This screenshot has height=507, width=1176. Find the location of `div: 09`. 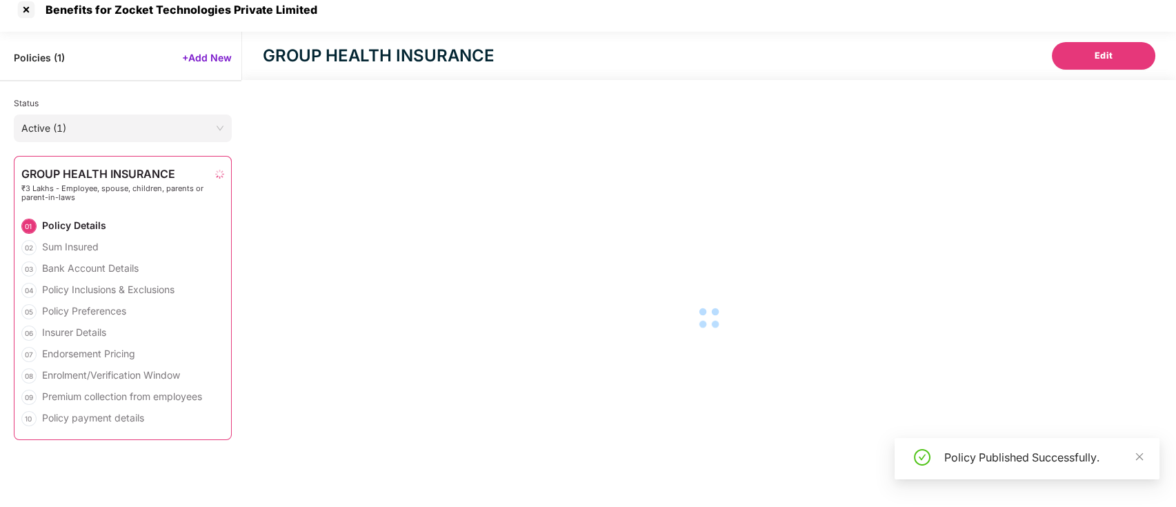

div: 09 is located at coordinates (29, 397).